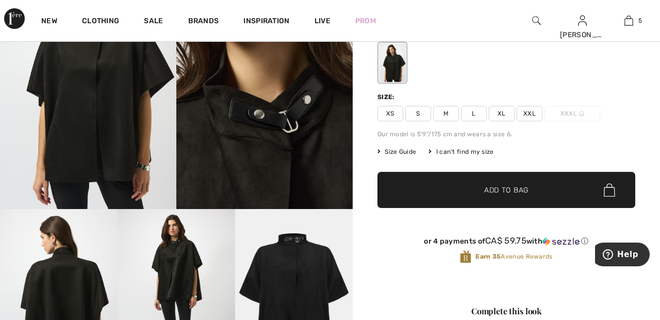  Describe the element at coordinates (153, 22) in the screenshot. I see `a: Sale` at that location.